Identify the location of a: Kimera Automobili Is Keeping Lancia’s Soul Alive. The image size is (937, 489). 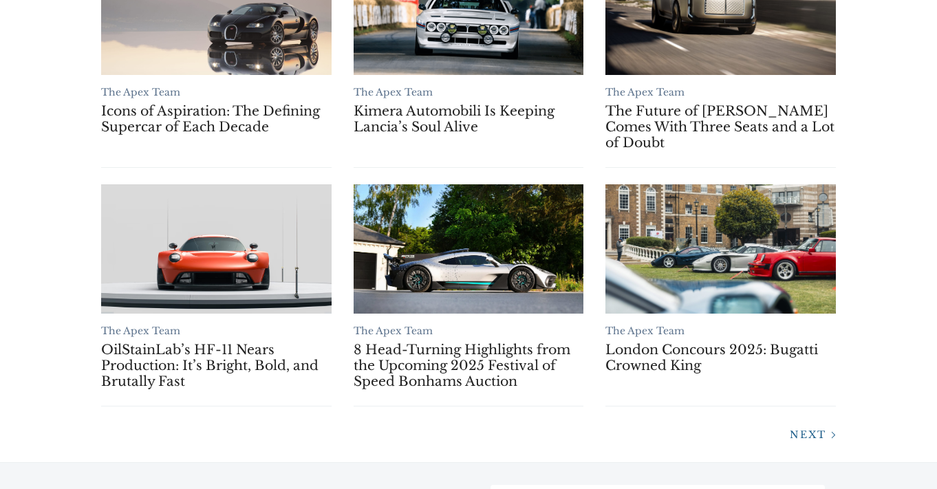
(469, 119).